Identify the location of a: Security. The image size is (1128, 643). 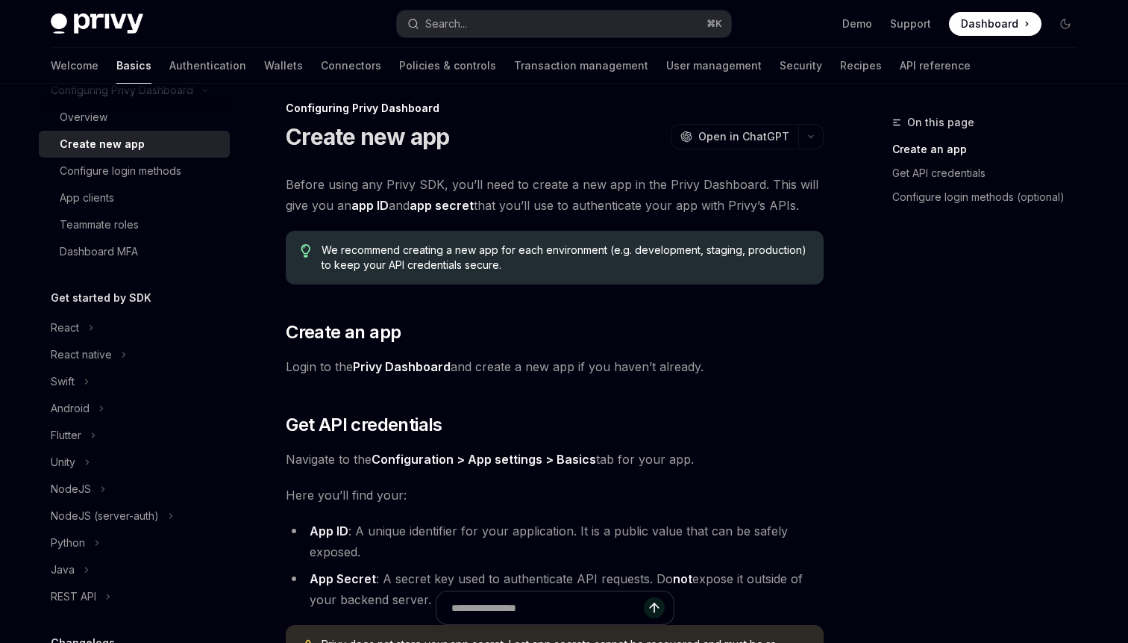
(801, 66).